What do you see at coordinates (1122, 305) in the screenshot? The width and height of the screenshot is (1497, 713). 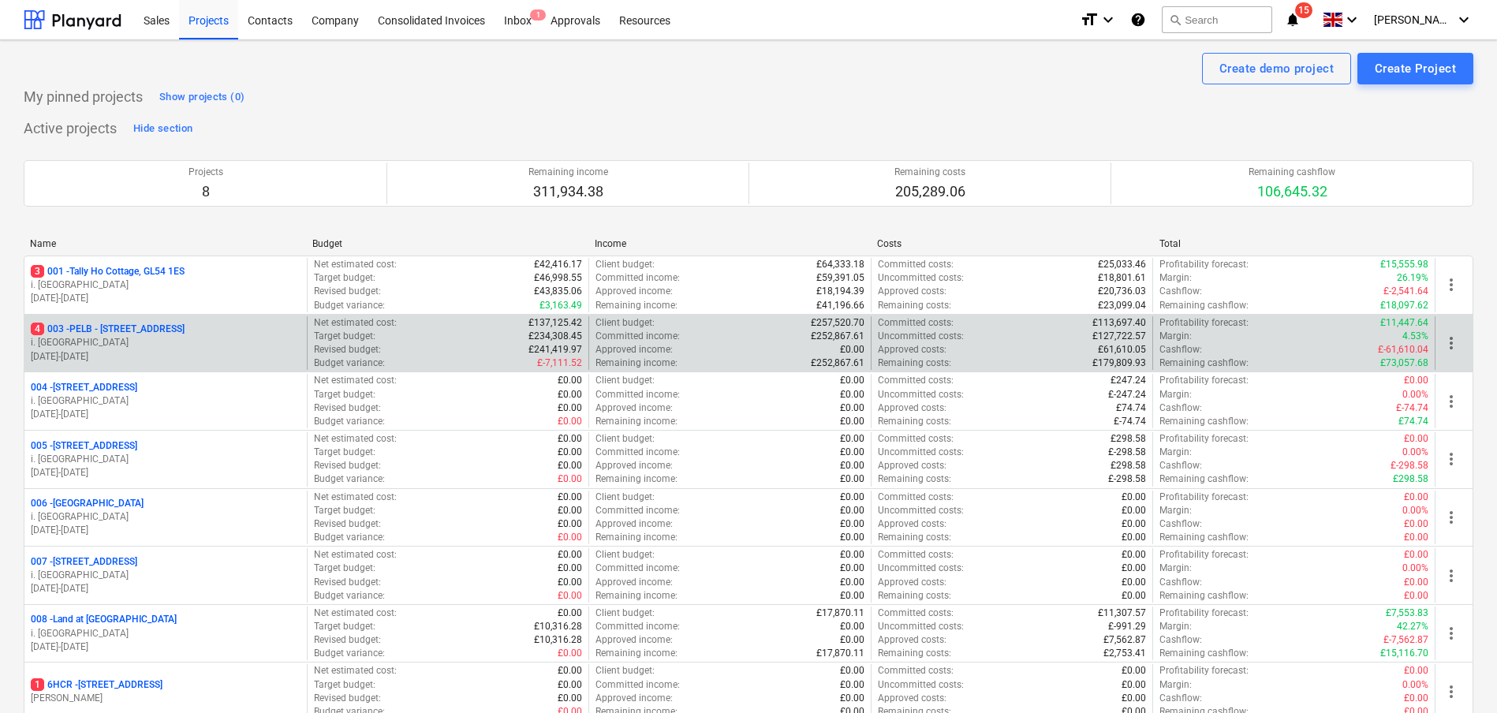 I see `p: £23,099.04` at bounding box center [1122, 305].